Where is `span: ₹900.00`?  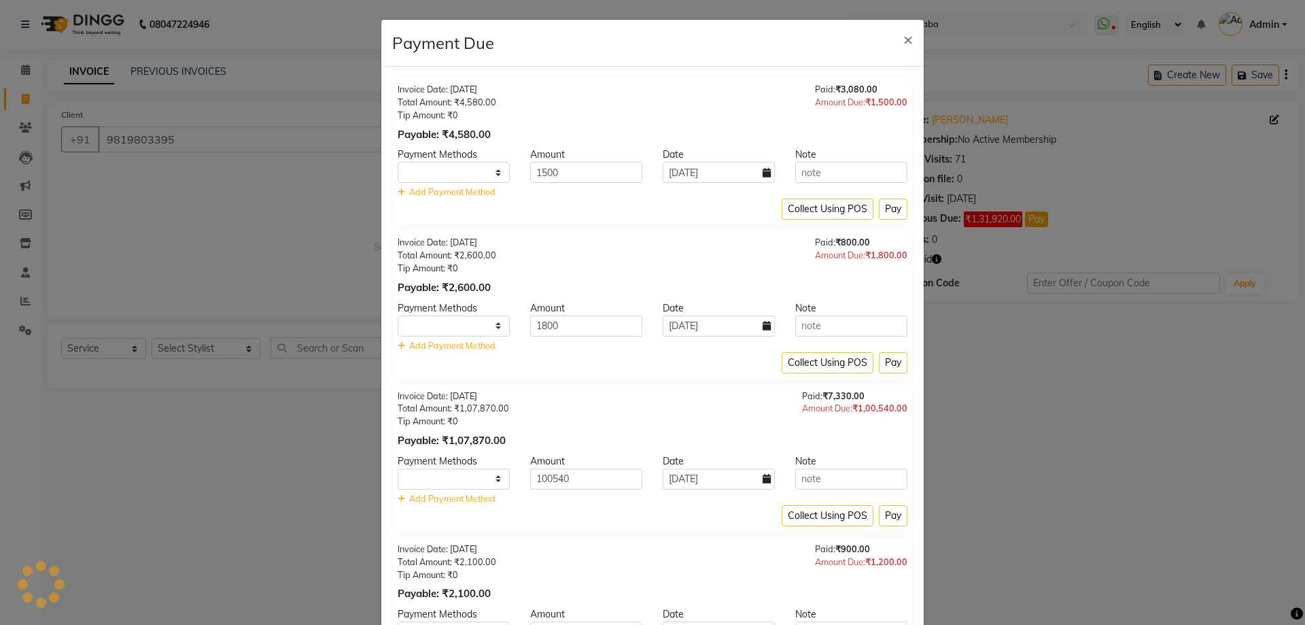 span: ₹900.00 is located at coordinates (853, 549).